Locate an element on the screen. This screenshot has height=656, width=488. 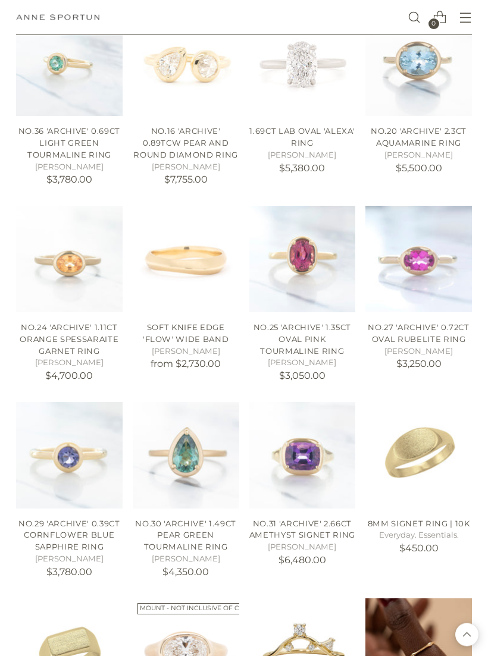
span: $7,755.00 is located at coordinates (185, 180).